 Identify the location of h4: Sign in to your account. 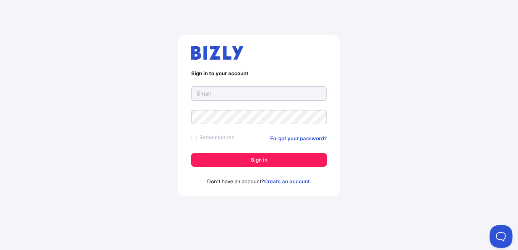
(259, 74).